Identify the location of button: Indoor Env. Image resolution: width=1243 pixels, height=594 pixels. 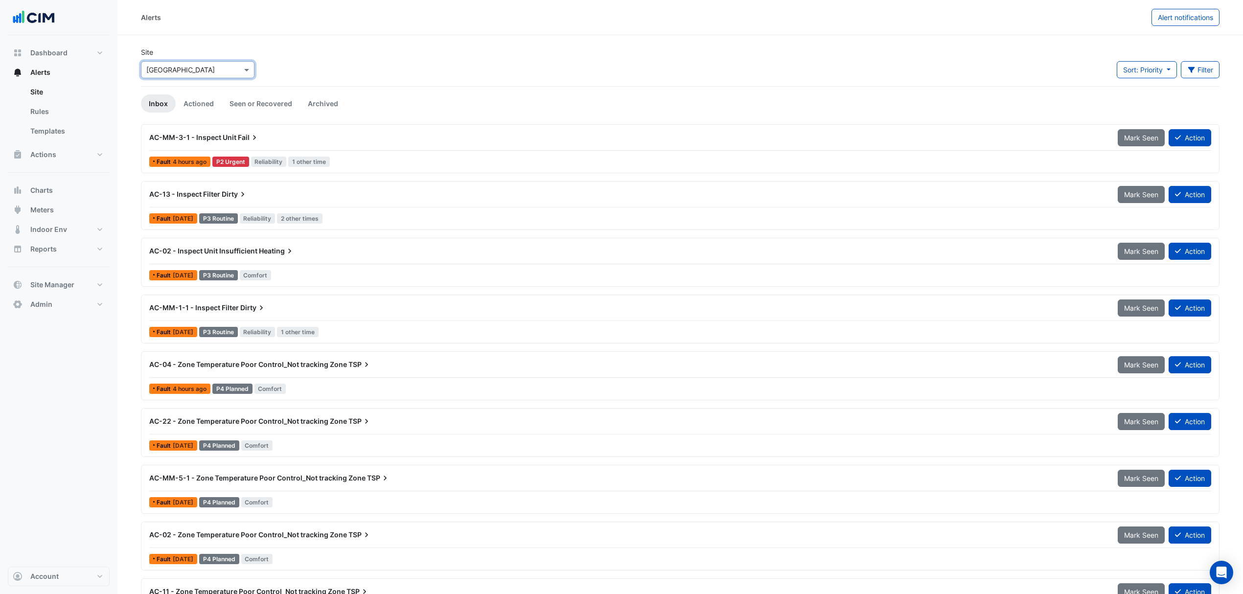
(59, 230).